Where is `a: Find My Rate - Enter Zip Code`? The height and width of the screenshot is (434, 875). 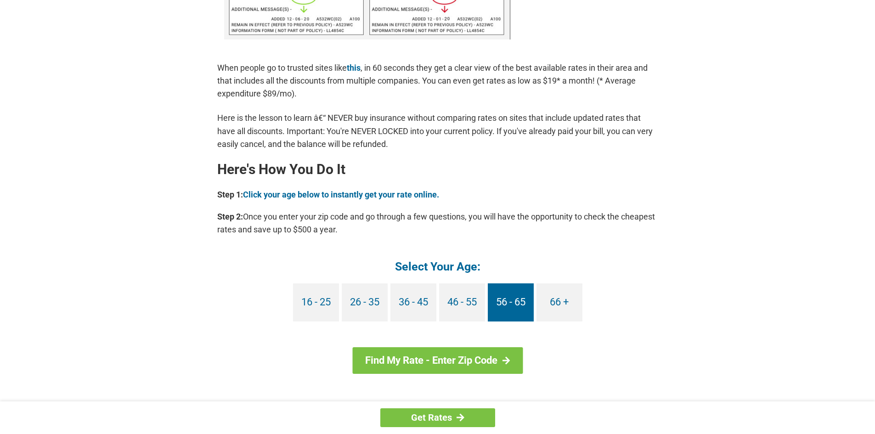 a: Find My Rate - Enter Zip Code is located at coordinates (437, 361).